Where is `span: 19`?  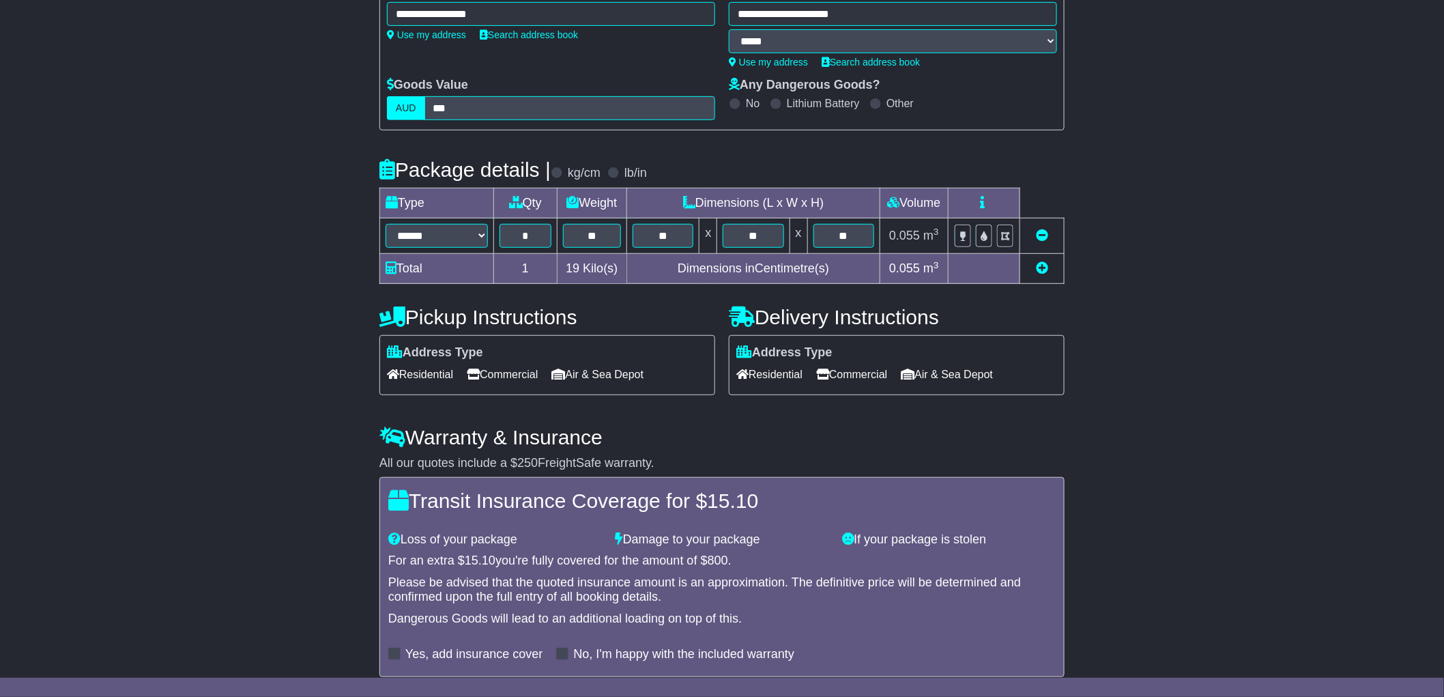 span: 19 is located at coordinates (572, 268).